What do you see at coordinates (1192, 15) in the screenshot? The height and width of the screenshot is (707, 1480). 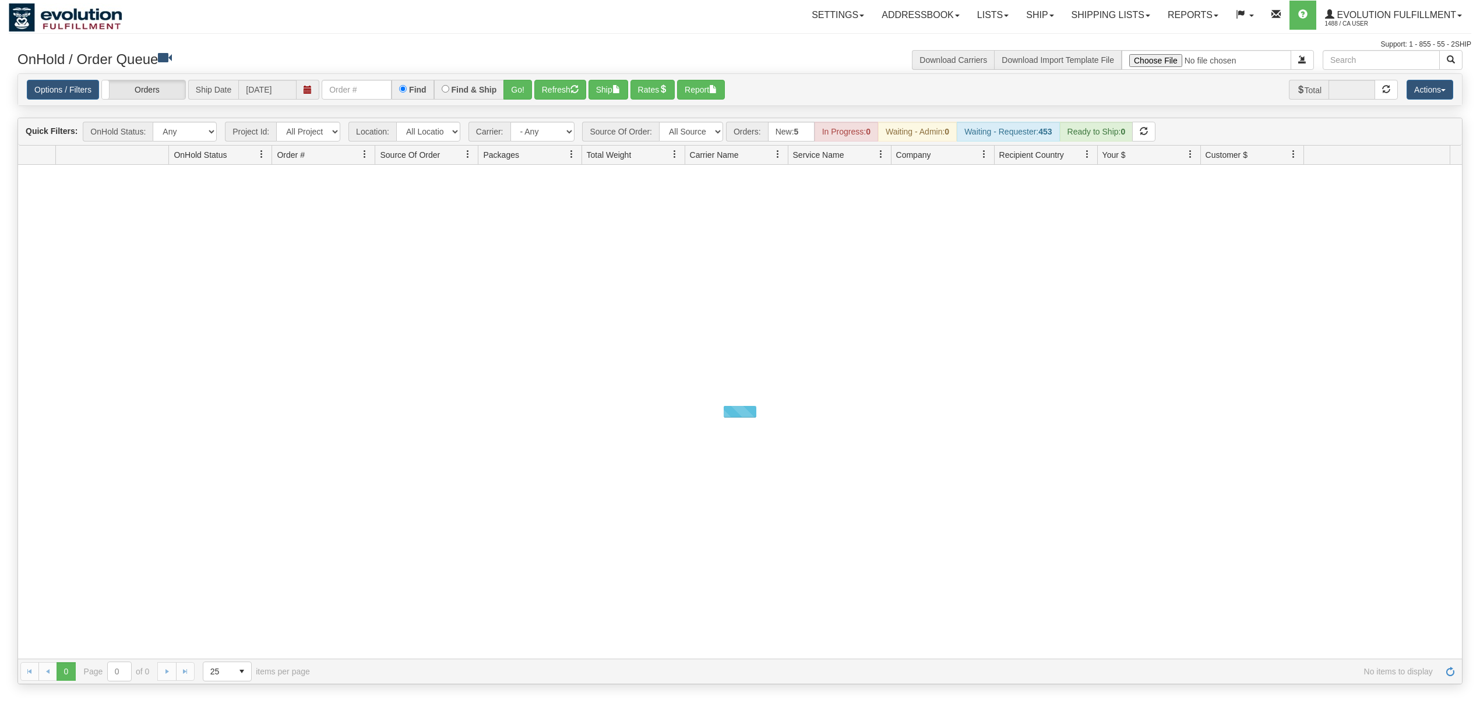 I see `a: Reports` at bounding box center [1192, 15].